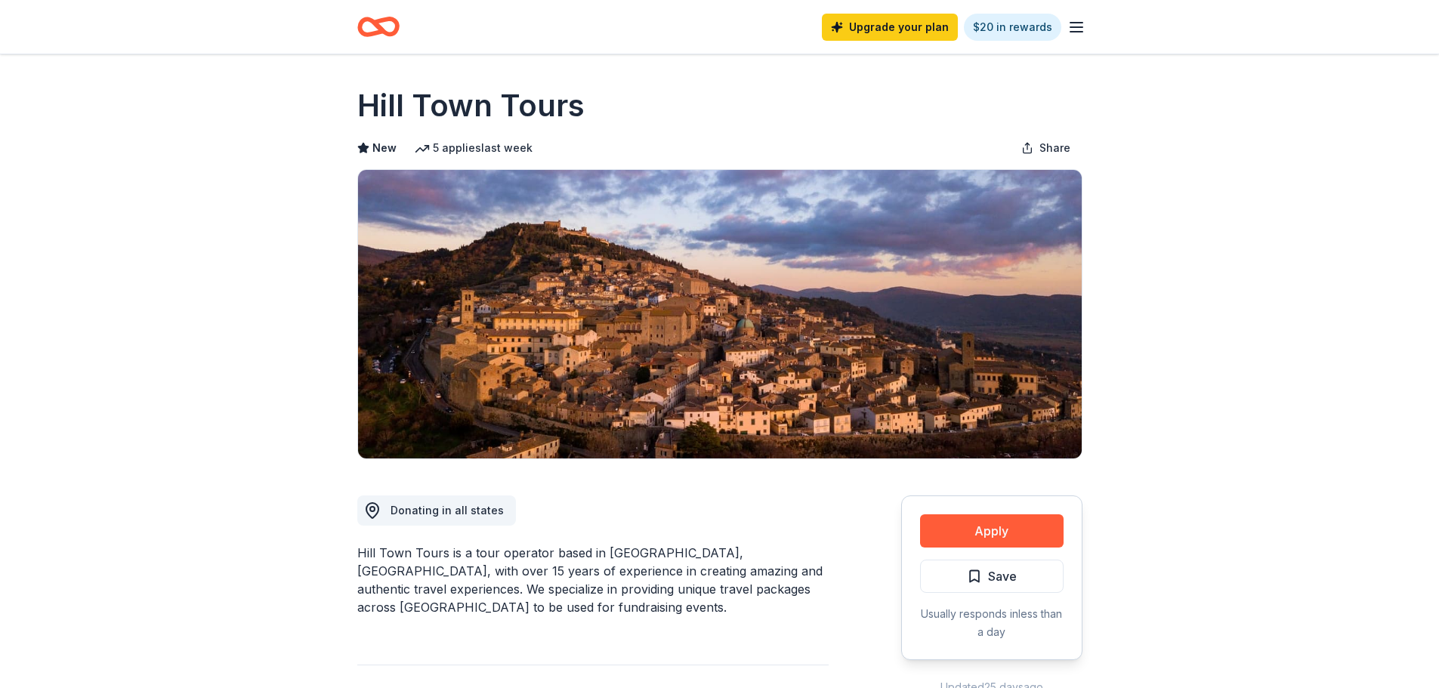  What do you see at coordinates (890, 27) in the screenshot?
I see `a: Upgrade your plan` at bounding box center [890, 27].